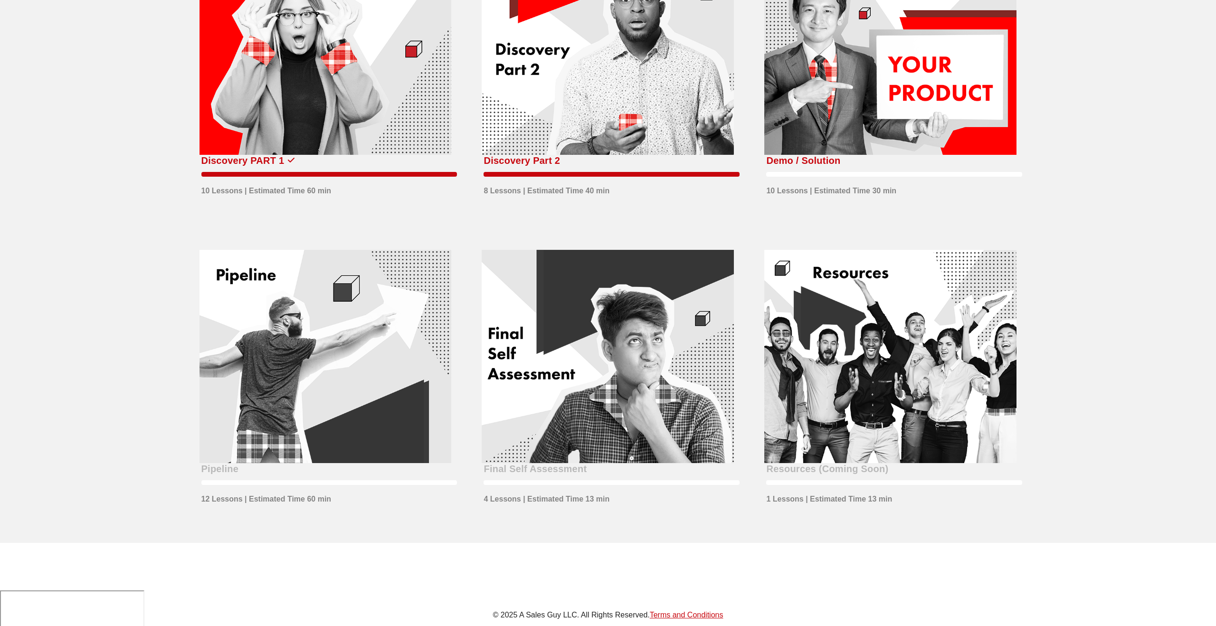  Describe the element at coordinates (546, 497) in the screenshot. I see `div: 4 Lessons | Estimated Time 13 min` at that location.